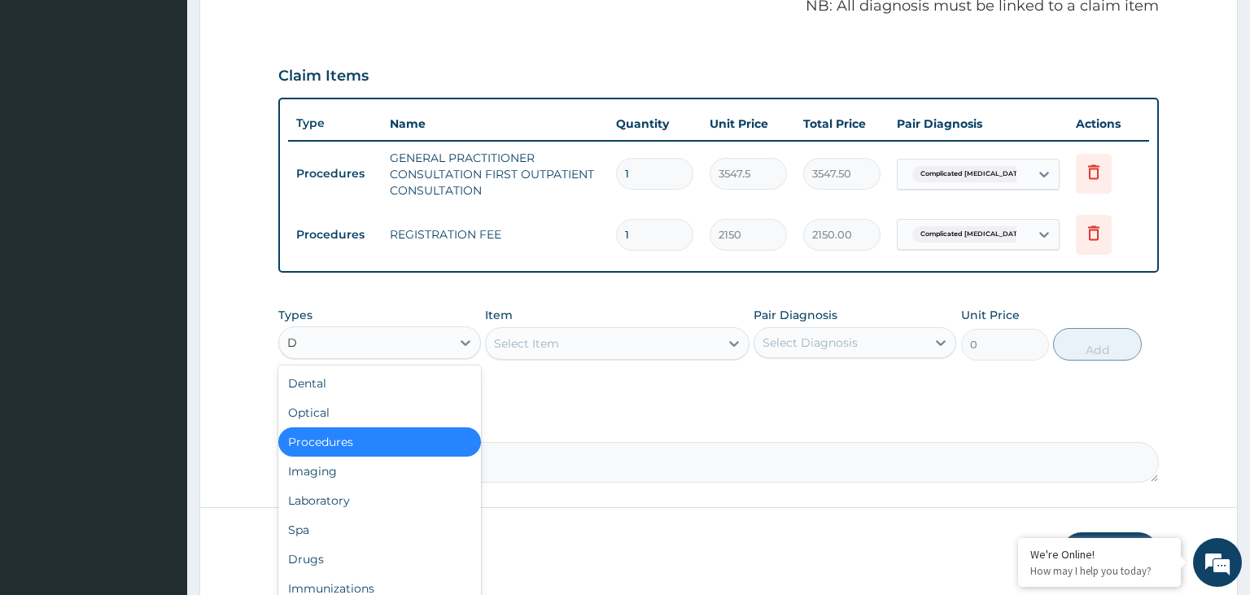 The image size is (1250, 595). Describe the element at coordinates (1099, 554) in the screenshot. I see `div: We're Online!` at that location.